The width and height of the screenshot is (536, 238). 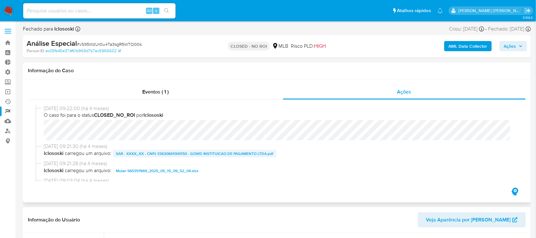 What do you see at coordinates (52, 43) in the screenshot?
I see `b: Análise Especial` at bounding box center [52, 43].